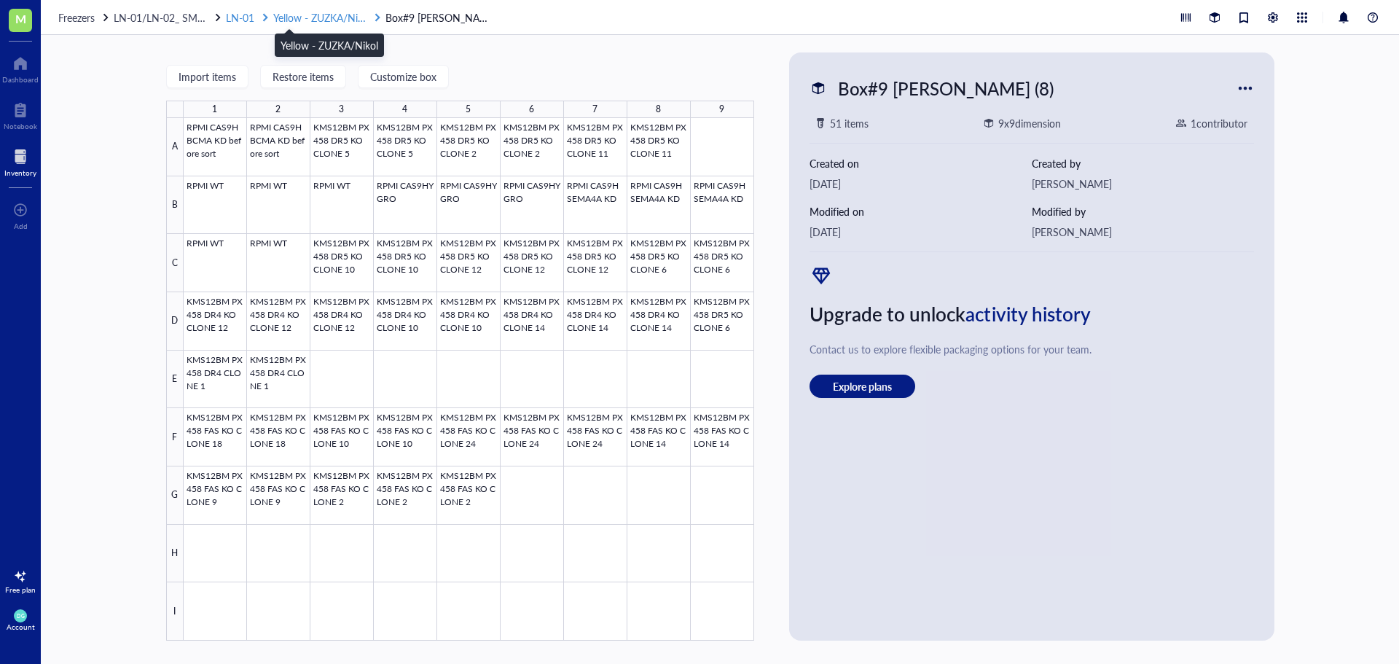  I want to click on div: 7, so click(594, 109).